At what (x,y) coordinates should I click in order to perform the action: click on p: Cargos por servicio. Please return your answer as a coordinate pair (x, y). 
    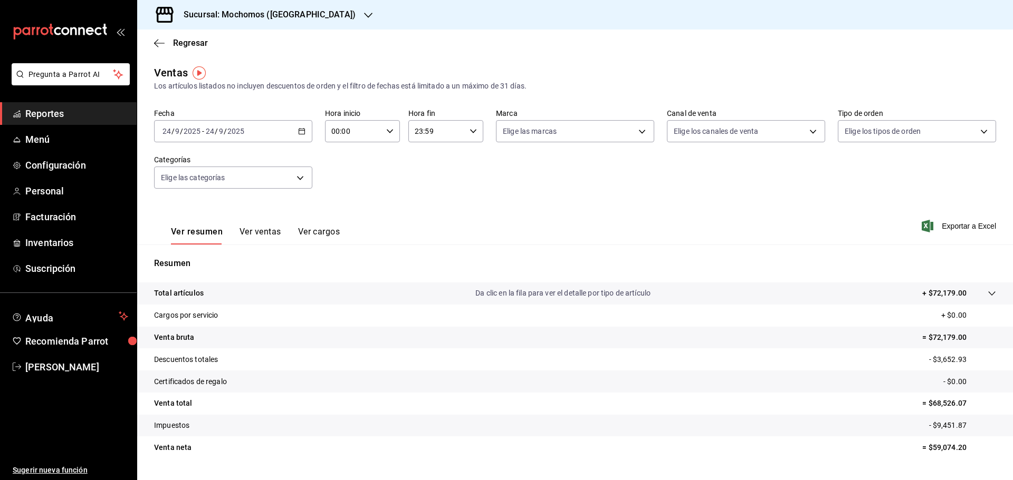
    Looking at the image, I should click on (186, 315).